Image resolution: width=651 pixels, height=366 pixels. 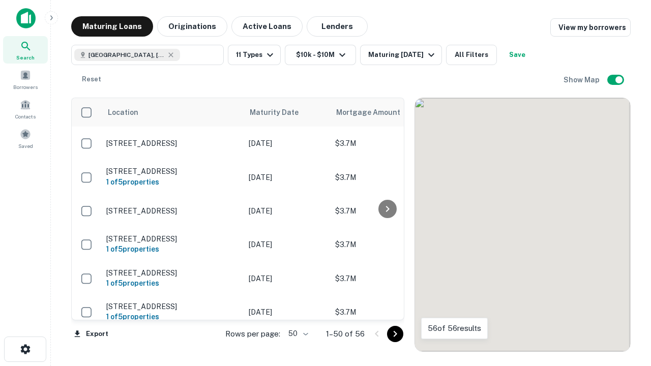 What do you see at coordinates (625, 309) in the screenshot?
I see `div: Chat Widget` at bounding box center [625, 309].